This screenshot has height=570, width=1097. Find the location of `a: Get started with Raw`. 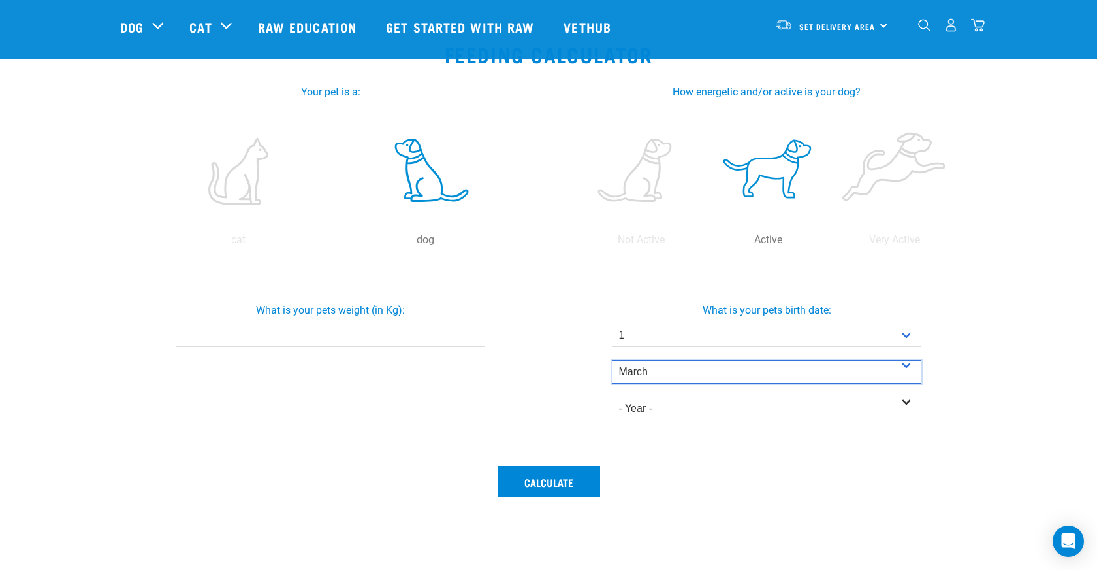

a: Get started with Raw is located at coordinates (462, 27).